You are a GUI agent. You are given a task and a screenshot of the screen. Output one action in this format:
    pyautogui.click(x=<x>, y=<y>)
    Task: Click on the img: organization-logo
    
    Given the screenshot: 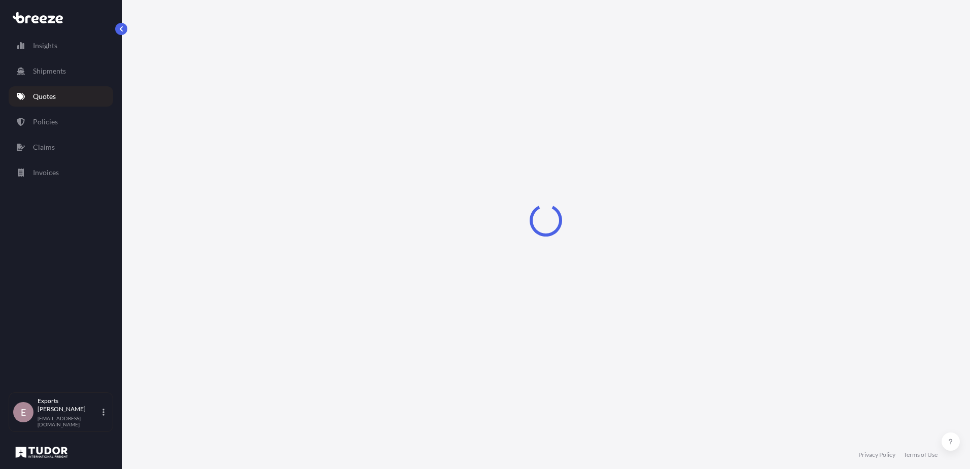 What is the action you would take?
    pyautogui.click(x=42, y=452)
    